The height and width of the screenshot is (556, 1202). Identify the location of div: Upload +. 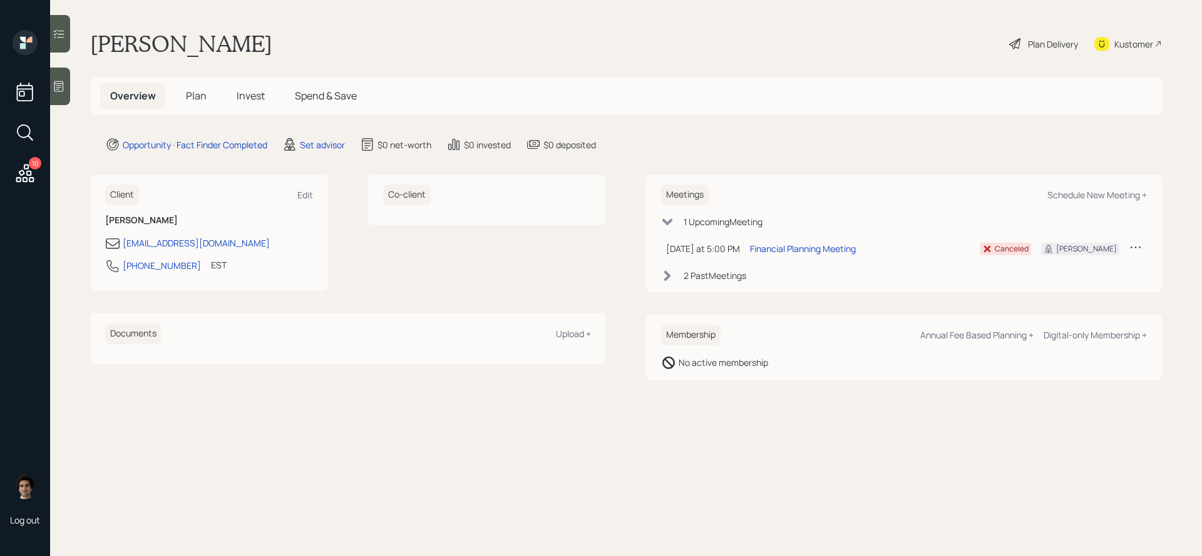
(573, 334).